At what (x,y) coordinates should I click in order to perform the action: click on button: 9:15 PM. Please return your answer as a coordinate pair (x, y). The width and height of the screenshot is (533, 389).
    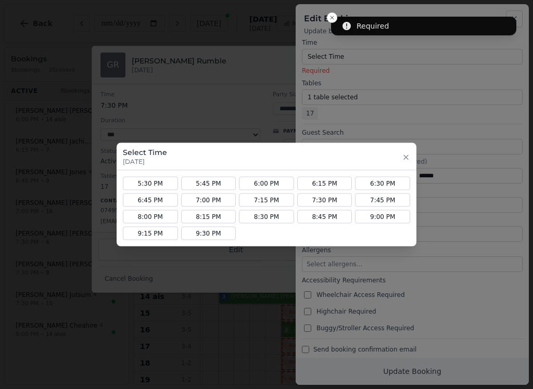
    Looking at the image, I should click on (150, 234).